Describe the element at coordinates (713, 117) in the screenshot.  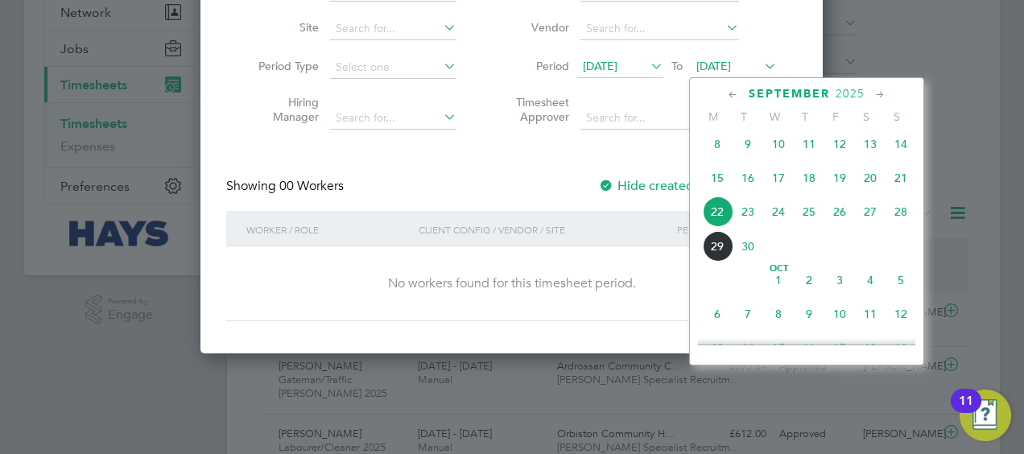
I see `span: M` at that location.